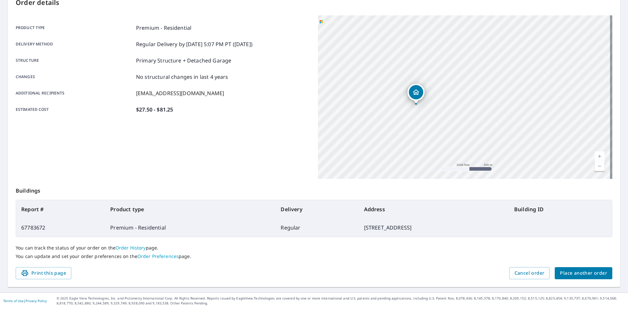 The image size is (628, 309). What do you see at coordinates (182, 77) in the screenshot?
I see `p: No structural changes in last 4 years` at bounding box center [182, 77].